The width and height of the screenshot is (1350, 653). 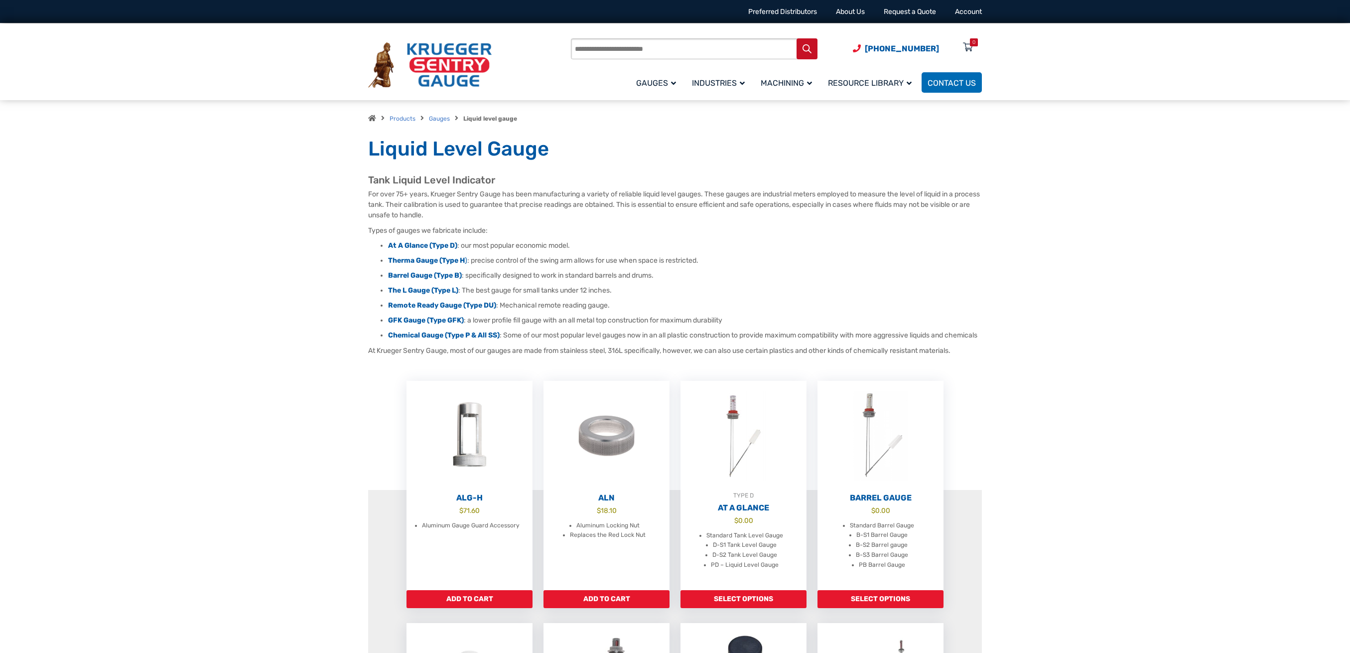 What do you see at coordinates (656, 83) in the screenshot?
I see `span: Gauges` at bounding box center [656, 83].